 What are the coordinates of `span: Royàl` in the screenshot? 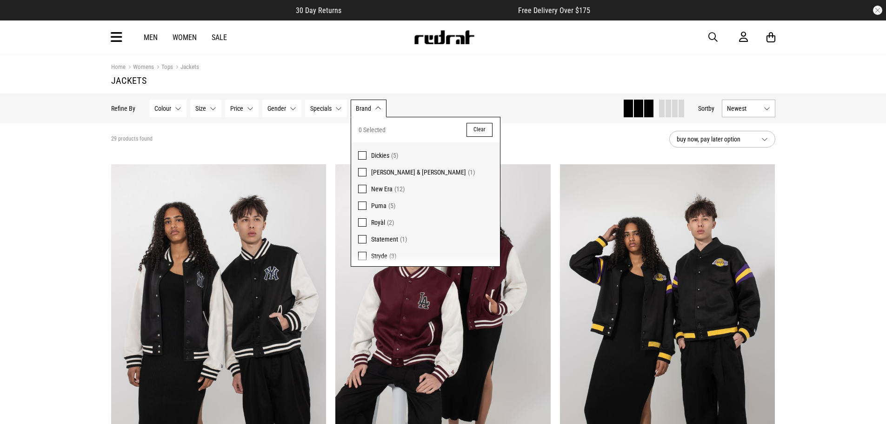 It's located at (378, 222).